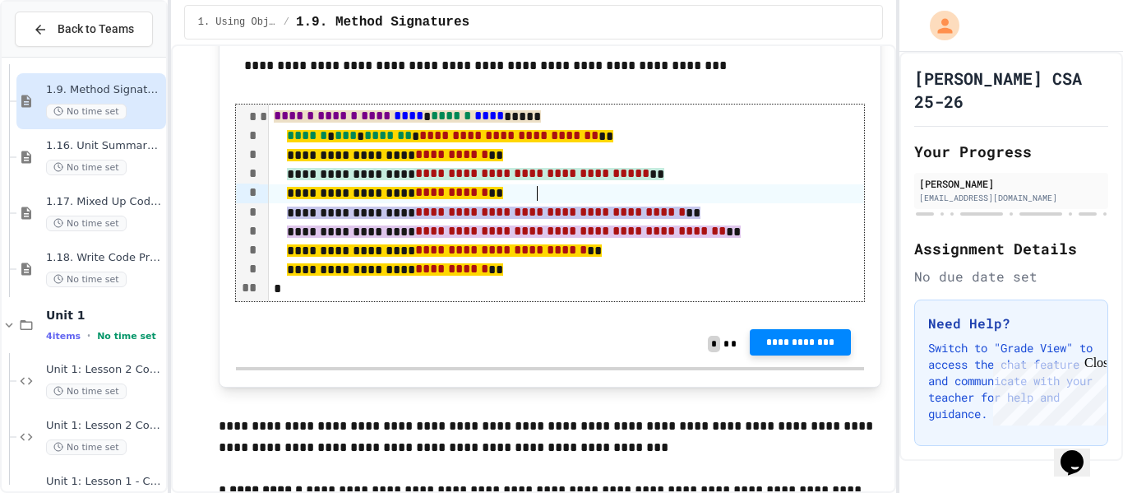  What do you see at coordinates (104, 425) in the screenshot?
I see `span: Unit 1: Lesson 2 Coding Activity 1` at bounding box center [104, 425].